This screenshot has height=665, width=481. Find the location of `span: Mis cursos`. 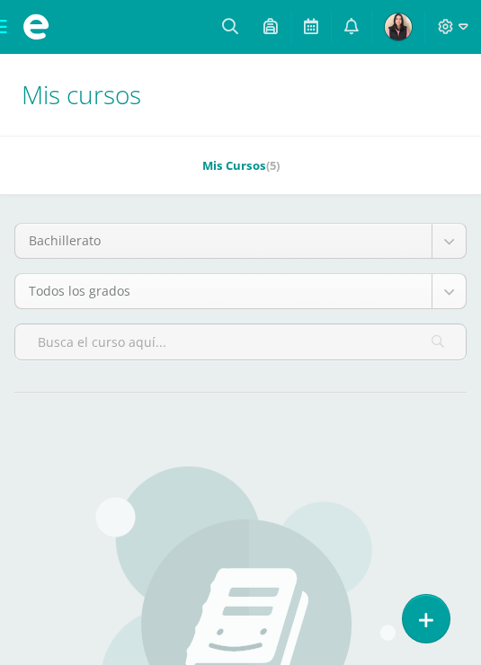

span: Mis cursos is located at coordinates (81, 94).